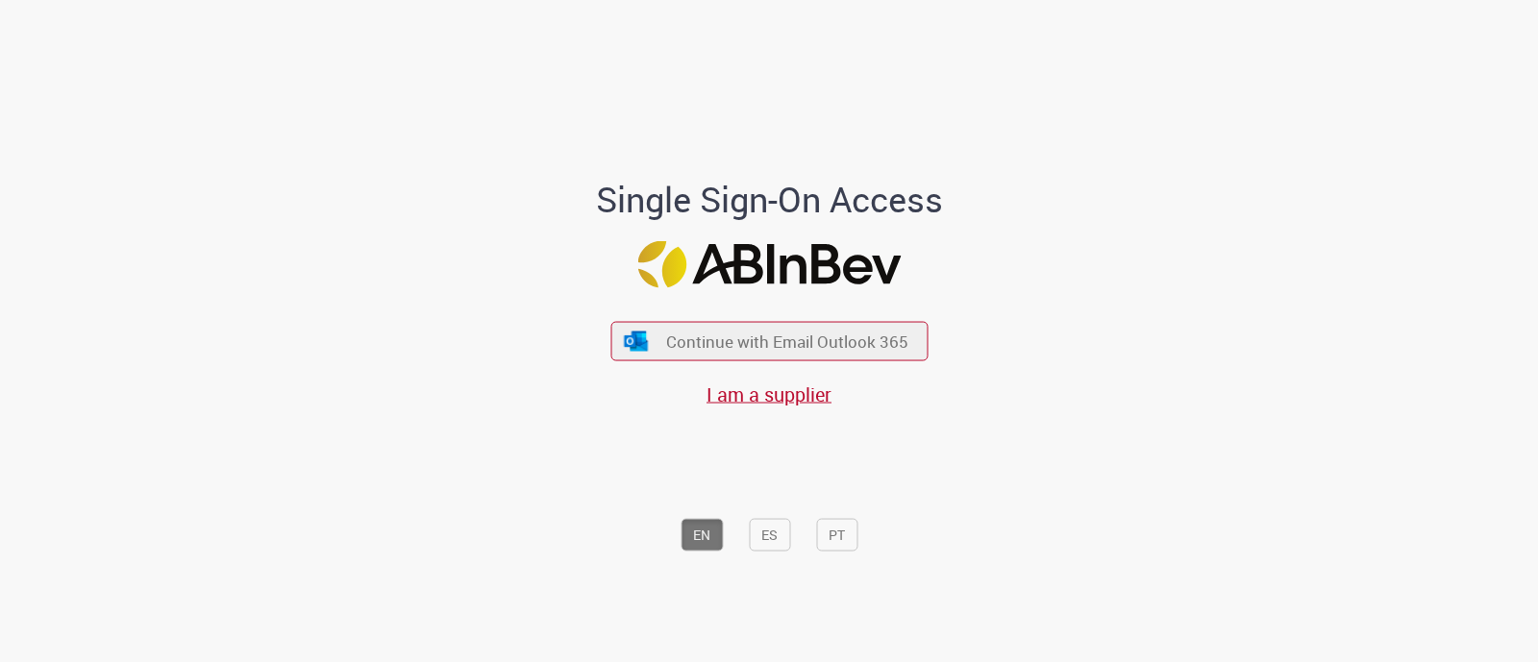 This screenshot has width=1538, height=662. Describe the element at coordinates (769, 264) in the screenshot. I see `img: Logo ABInBev` at that location.